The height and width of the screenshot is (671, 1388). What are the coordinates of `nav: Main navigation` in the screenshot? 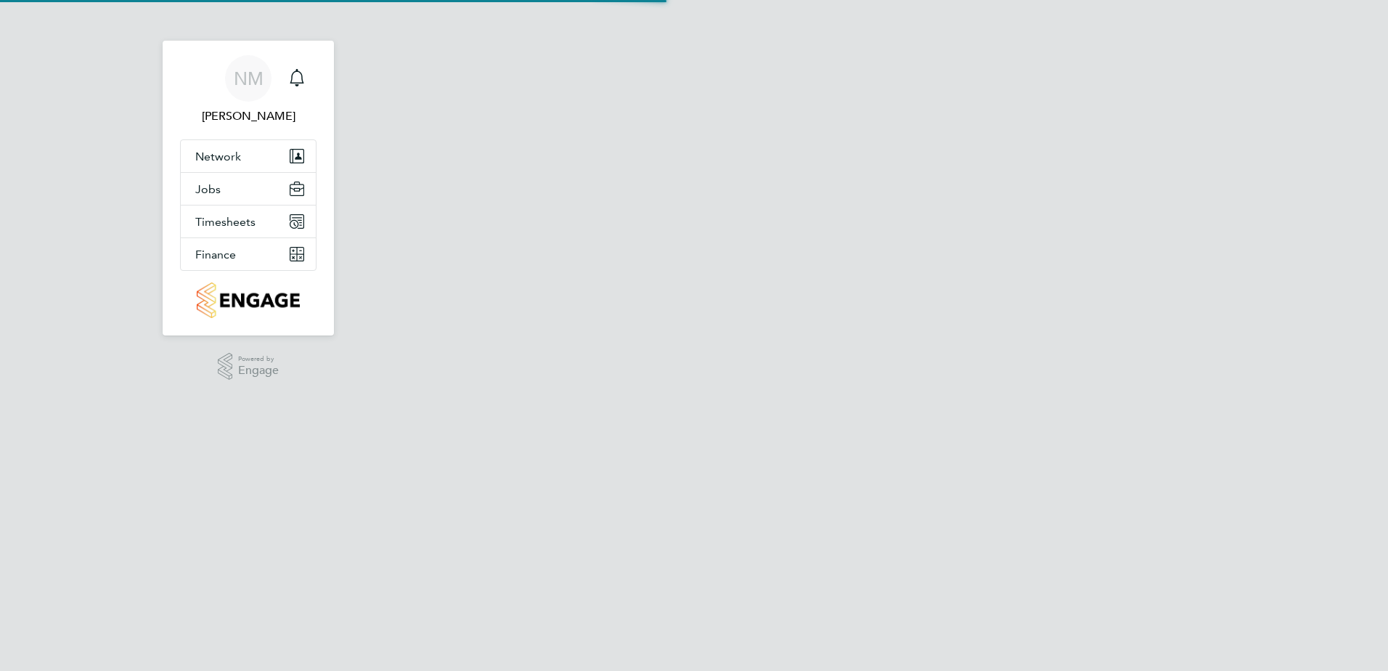 It's located at (248, 188).